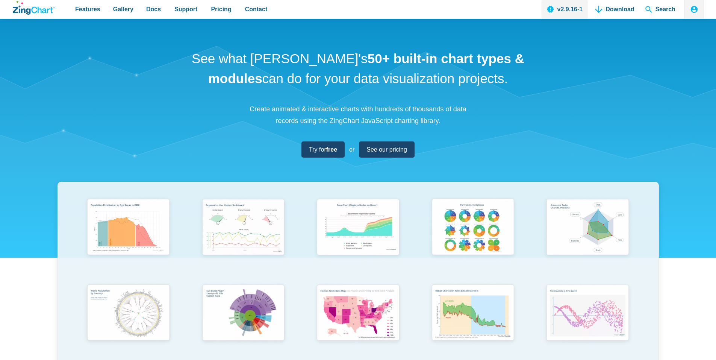 Image resolution: width=716 pixels, height=360 pixels. Describe the element at coordinates (123, 9) in the screenshot. I see `span: Gallery` at that location.